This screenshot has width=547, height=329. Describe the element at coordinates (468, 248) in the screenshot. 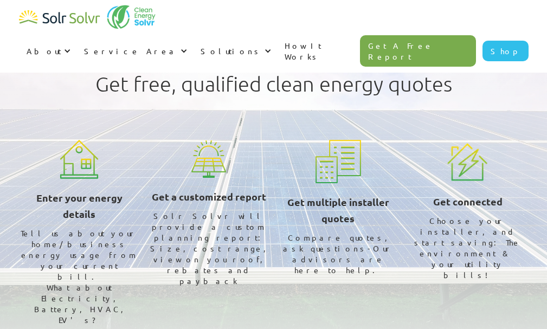

I see `div: Choose your installer, and start saving: The environment & your utility bills!` at that location.